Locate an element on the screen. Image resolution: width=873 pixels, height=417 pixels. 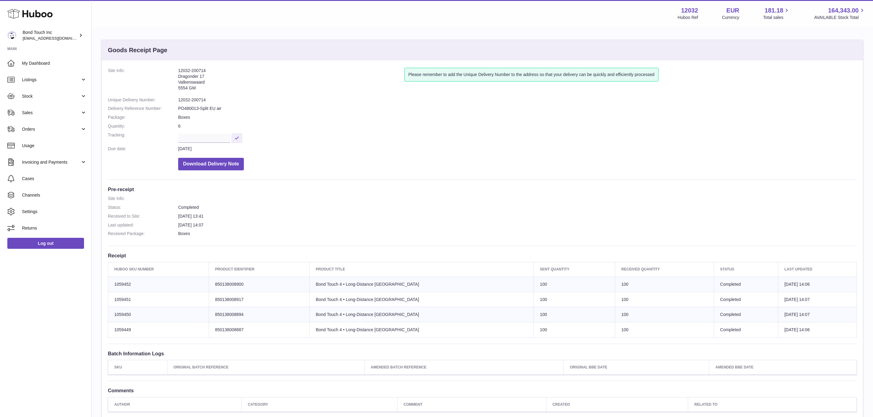
th: Amended BBE Date is located at coordinates (783, 368).